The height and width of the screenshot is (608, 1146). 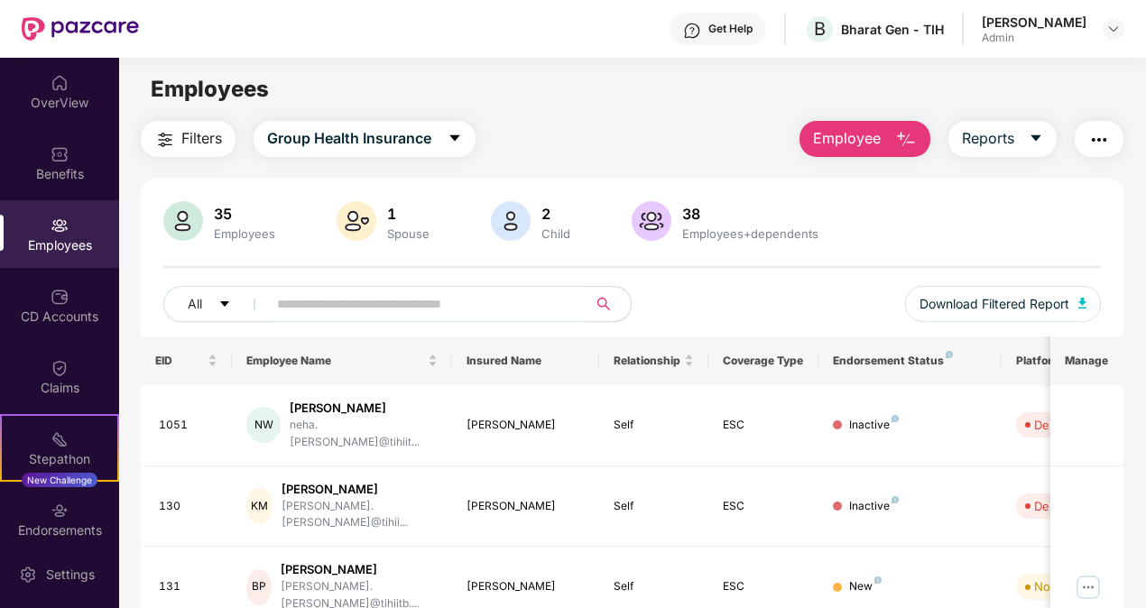 What do you see at coordinates (258, 587) in the screenshot?
I see `div: BP` at bounding box center [258, 587].